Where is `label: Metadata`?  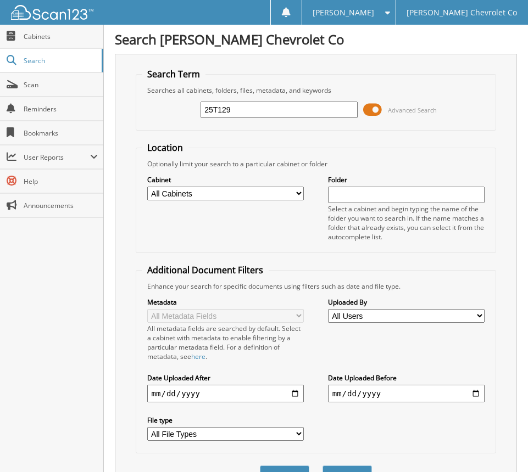 label: Metadata is located at coordinates (226, 302).